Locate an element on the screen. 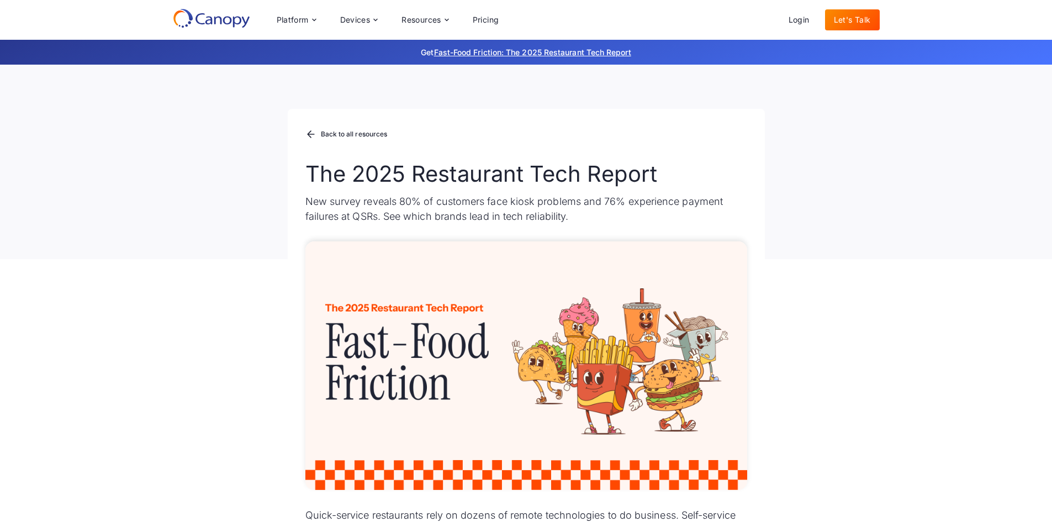 The height and width of the screenshot is (522, 1052). a: Pricing is located at coordinates (486, 20).